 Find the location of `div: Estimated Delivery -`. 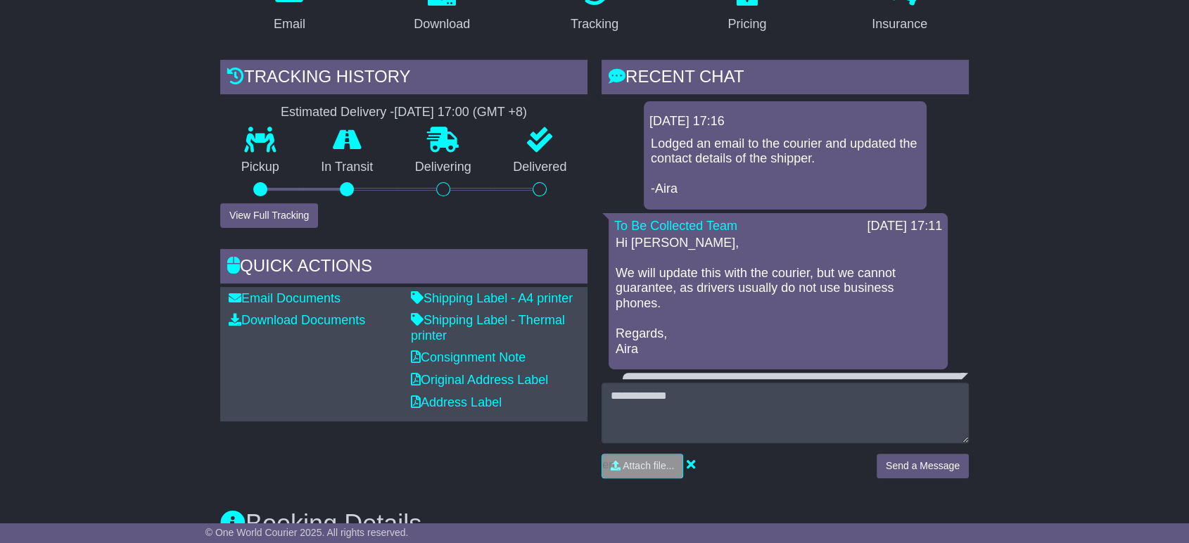

div: Estimated Delivery - is located at coordinates (404, 113).